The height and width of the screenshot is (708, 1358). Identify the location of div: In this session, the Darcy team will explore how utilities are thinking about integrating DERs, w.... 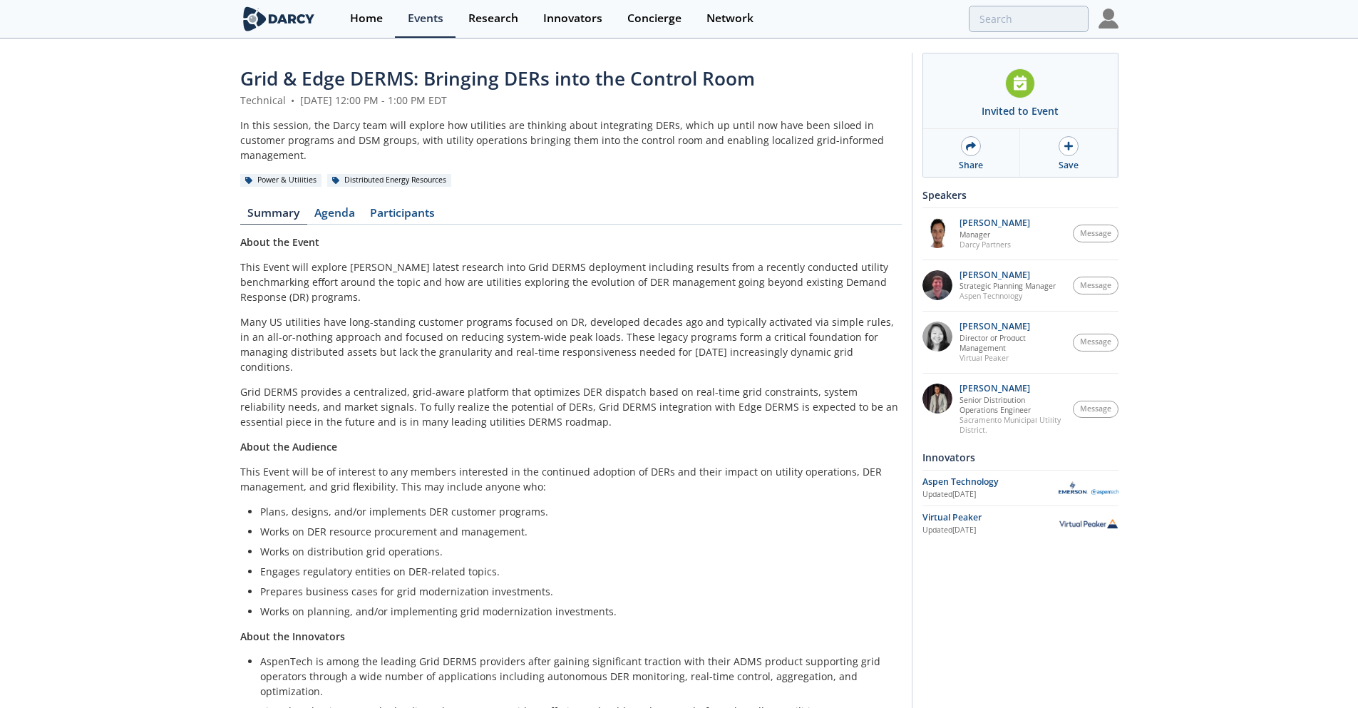
(571, 140).